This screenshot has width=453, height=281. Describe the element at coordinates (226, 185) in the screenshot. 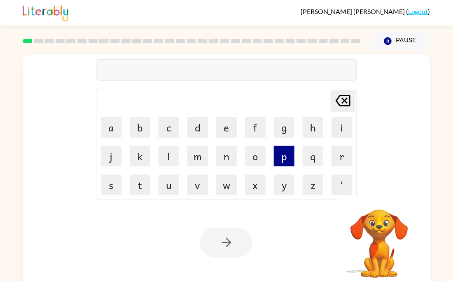

I see `button: w` at that location.